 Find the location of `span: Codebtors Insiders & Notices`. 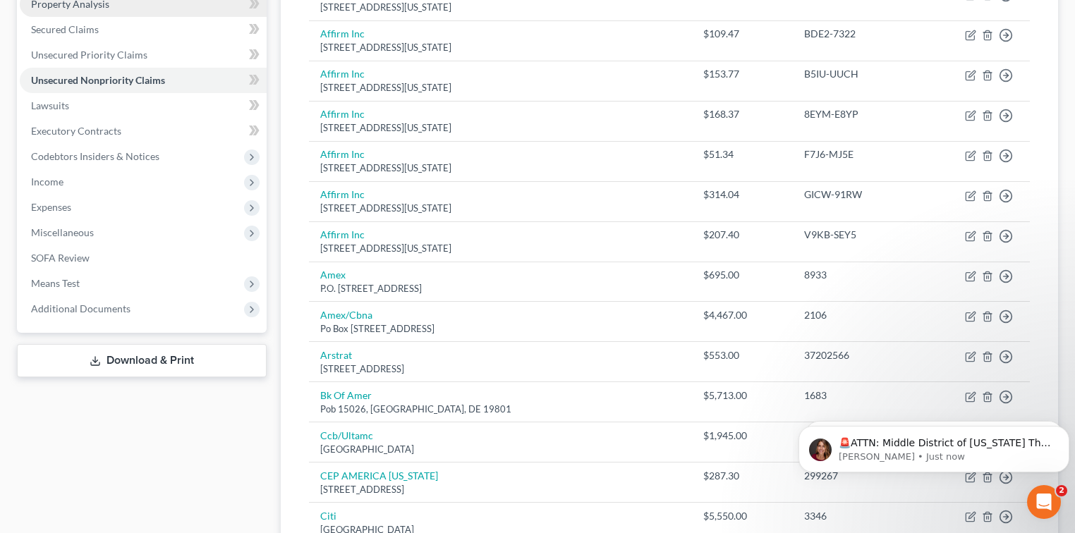

span: Codebtors Insiders & Notices is located at coordinates (95, 156).